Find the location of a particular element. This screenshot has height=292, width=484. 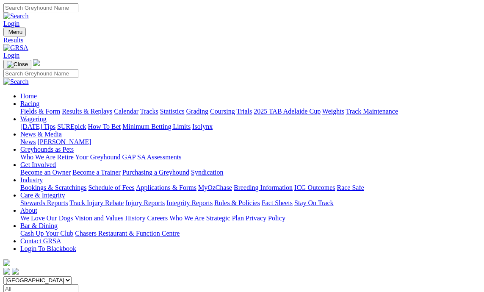

a: Minimum Betting Limits is located at coordinates (156, 126).